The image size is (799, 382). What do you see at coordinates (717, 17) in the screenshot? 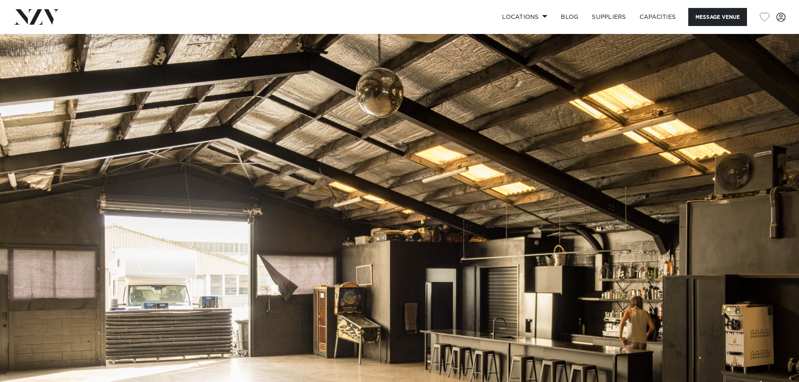
I see `button: Message Venue` at bounding box center [717, 17].